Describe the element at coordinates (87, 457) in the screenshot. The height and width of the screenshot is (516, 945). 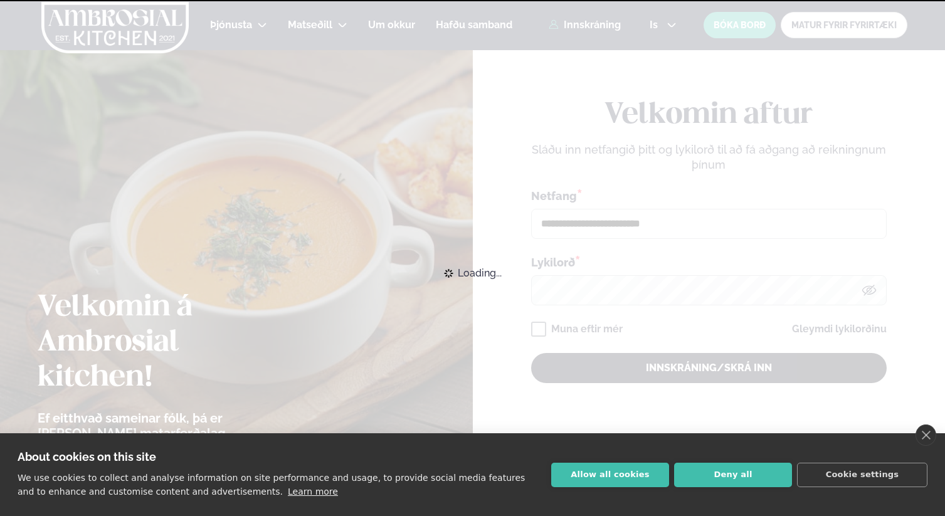
I see `strong: About cookies on this site` at that location.